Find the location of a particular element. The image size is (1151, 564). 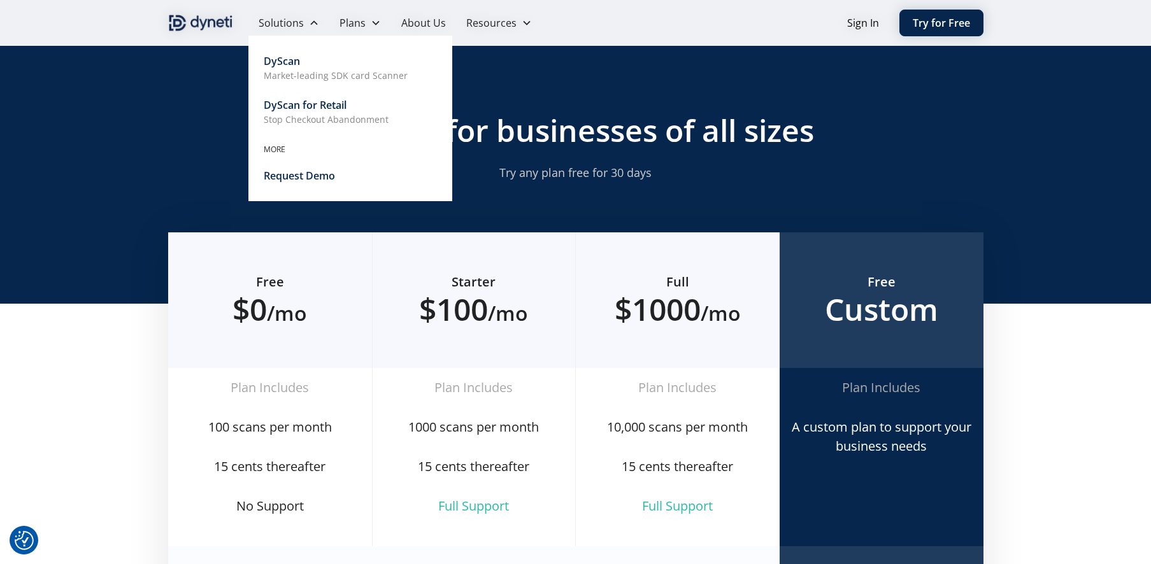

a: Try for Free is located at coordinates (941, 23).